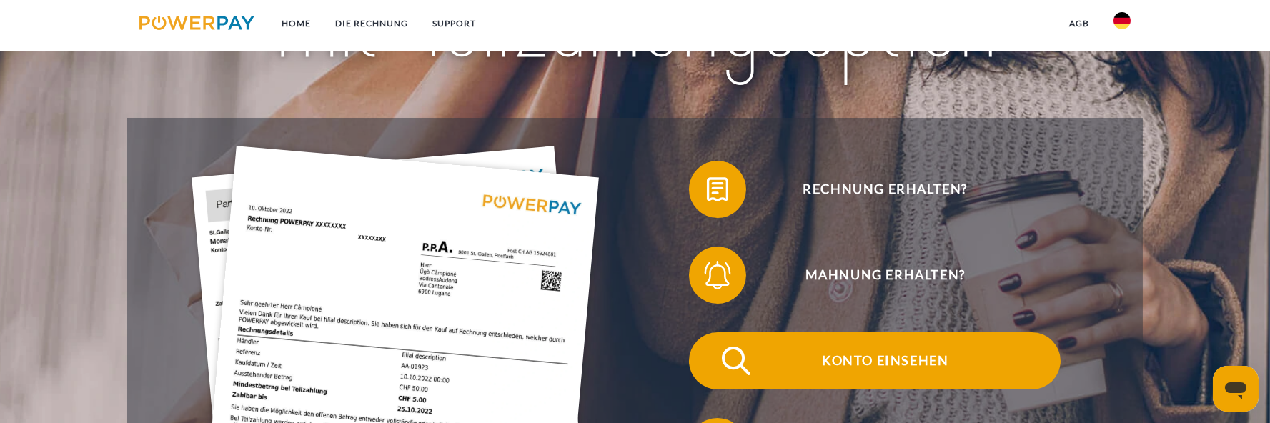 This screenshot has height=423, width=1270. What do you see at coordinates (197, 23) in the screenshot?
I see `img: logo-powerpay.svg` at bounding box center [197, 23].